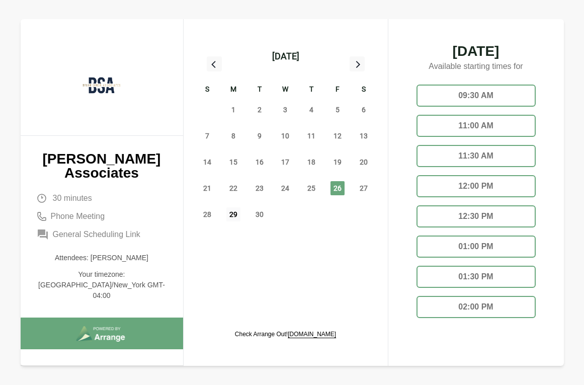  I want to click on div: 01:30 PM, so click(476, 277).